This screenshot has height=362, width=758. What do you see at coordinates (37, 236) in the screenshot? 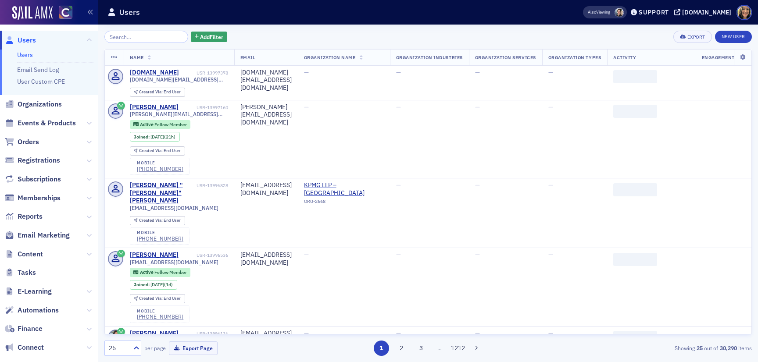
I see `a: Email Marketing` at bounding box center [37, 236].